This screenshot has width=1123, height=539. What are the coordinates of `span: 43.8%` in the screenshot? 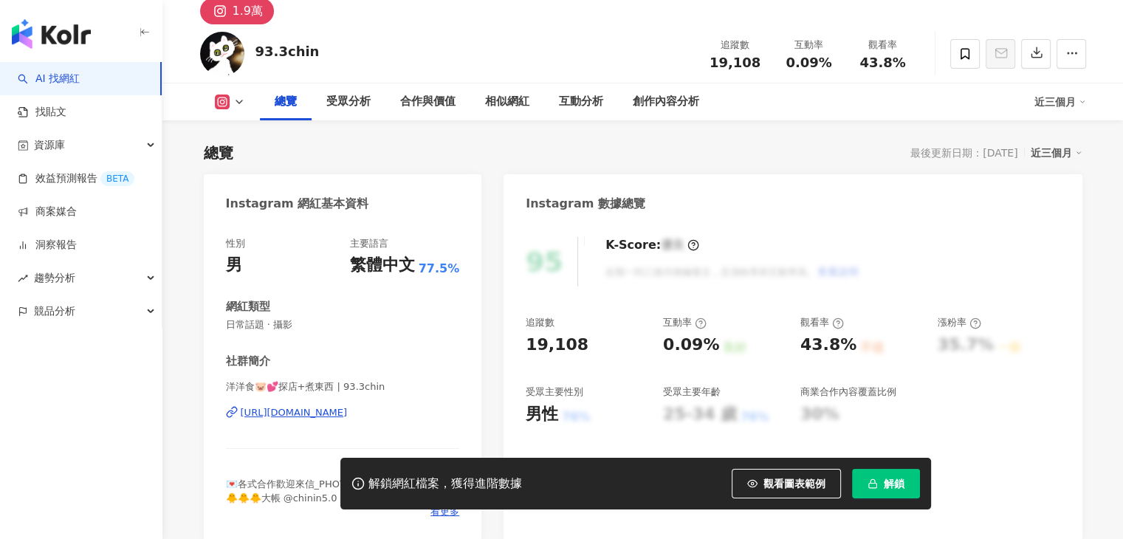 It's located at (882, 63).